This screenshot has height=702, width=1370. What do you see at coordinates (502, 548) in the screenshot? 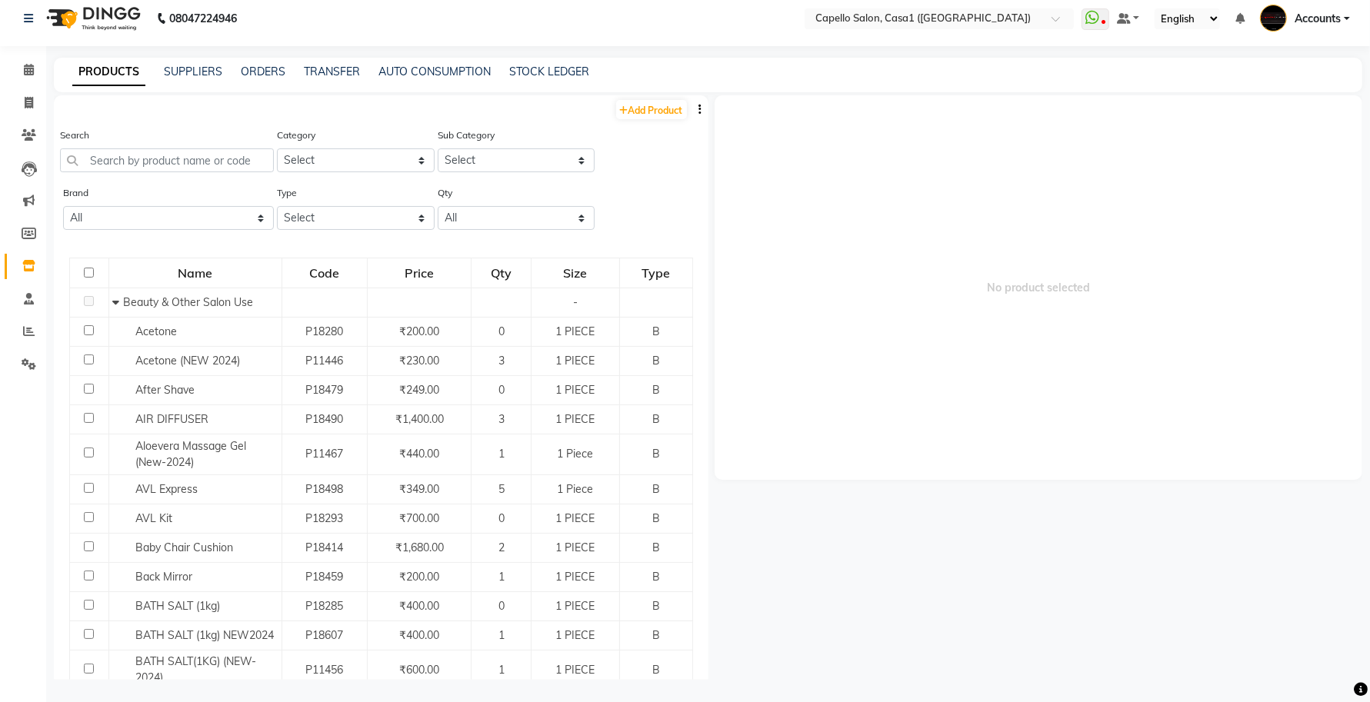
I see `span: 2` at bounding box center [502, 548].